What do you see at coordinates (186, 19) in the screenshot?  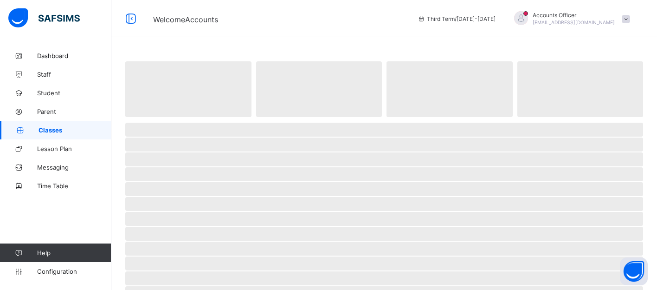 I see `span: Welcome Accounts` at bounding box center [186, 19].